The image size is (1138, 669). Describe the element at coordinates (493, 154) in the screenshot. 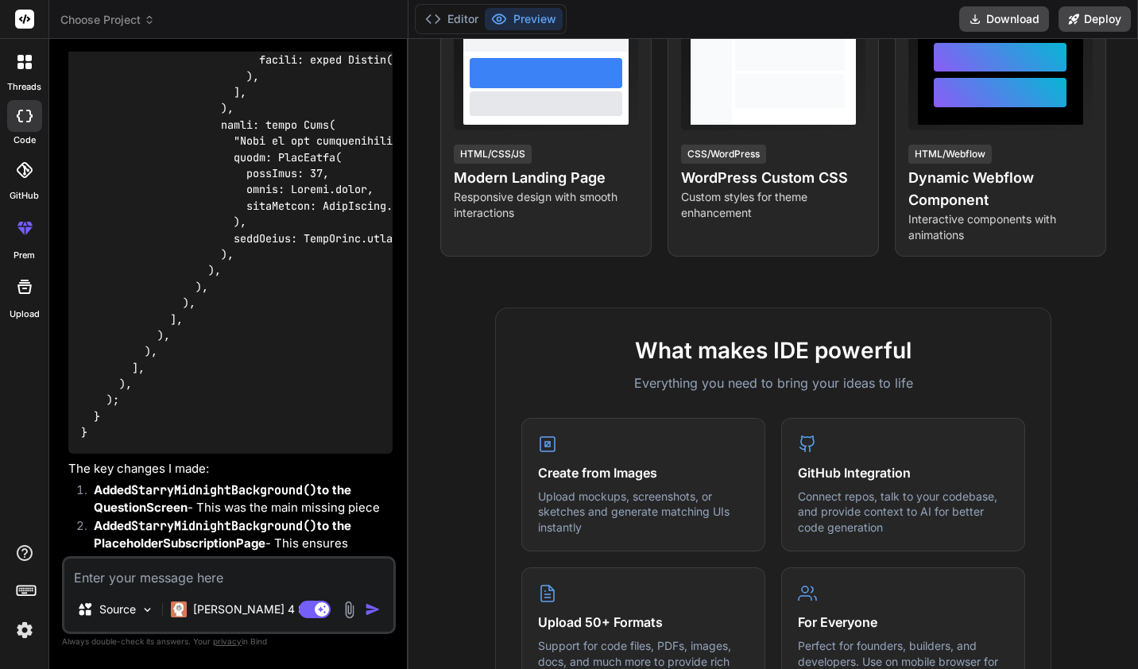

I see `div: HTML/CSS/JS` at that location.